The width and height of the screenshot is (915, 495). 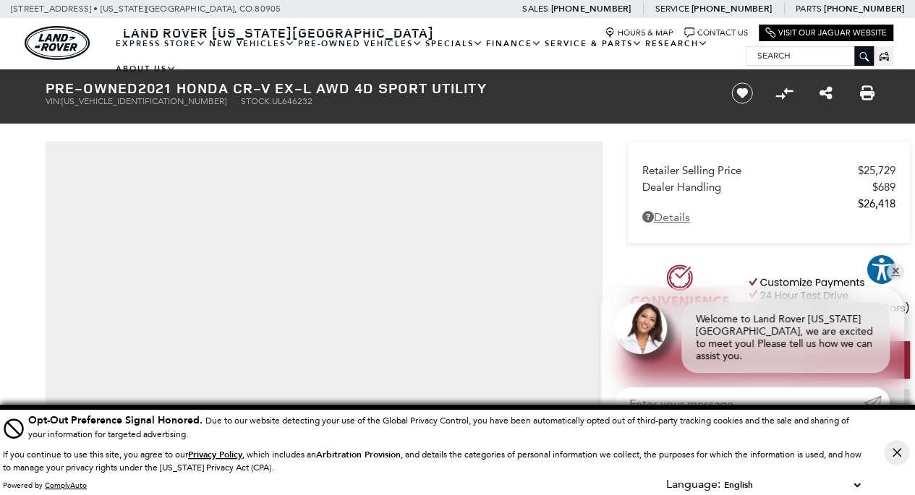 I want to click on select: Language Select, so click(x=792, y=485).